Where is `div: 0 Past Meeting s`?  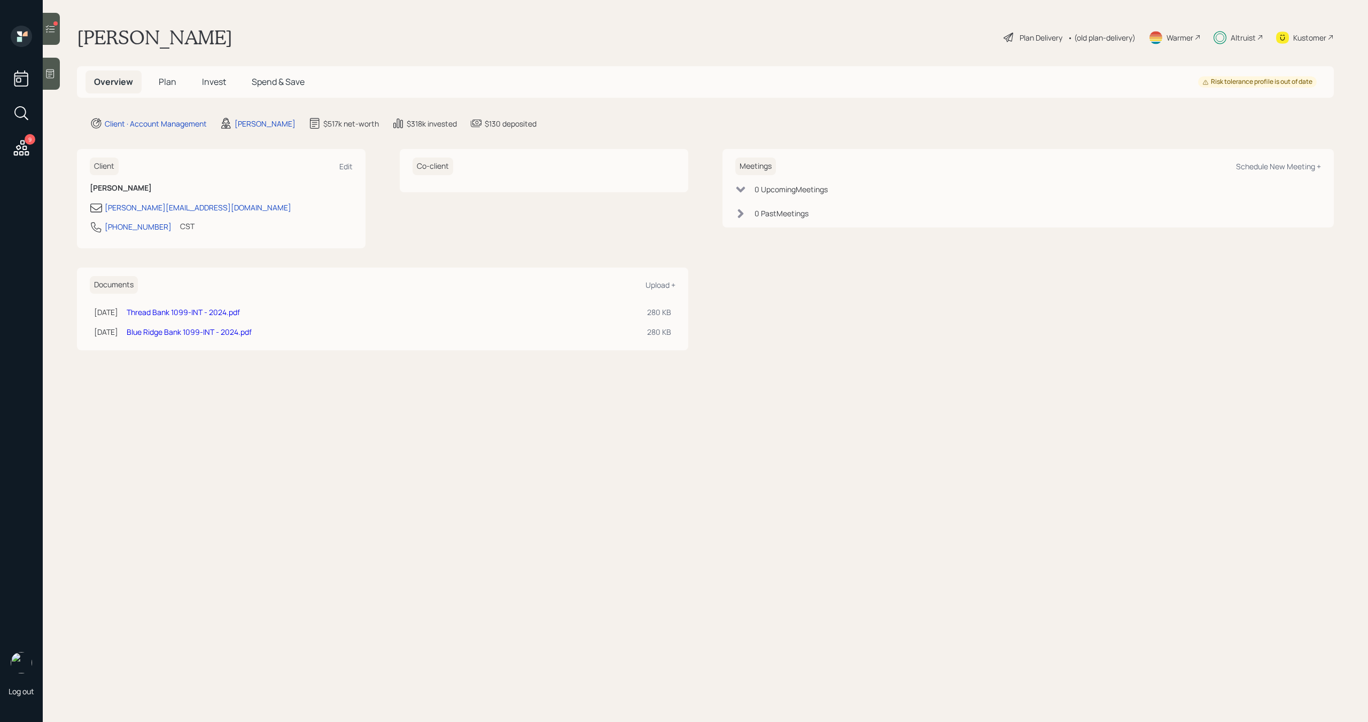
div: 0 Past Meeting s is located at coordinates (781, 213).